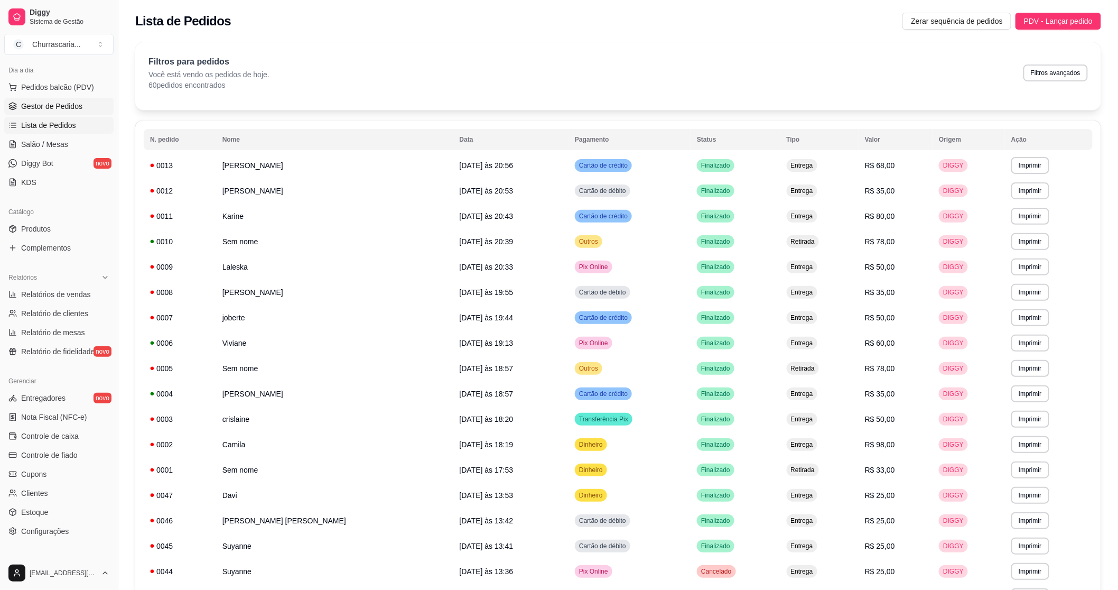 The image size is (1118, 590). I want to click on span: Salão / Mesas, so click(44, 144).